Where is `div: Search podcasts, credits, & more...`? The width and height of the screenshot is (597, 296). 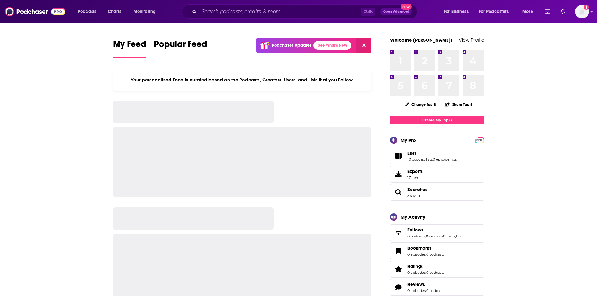
div: Search podcasts, credits, & more... is located at coordinates (305, 12).